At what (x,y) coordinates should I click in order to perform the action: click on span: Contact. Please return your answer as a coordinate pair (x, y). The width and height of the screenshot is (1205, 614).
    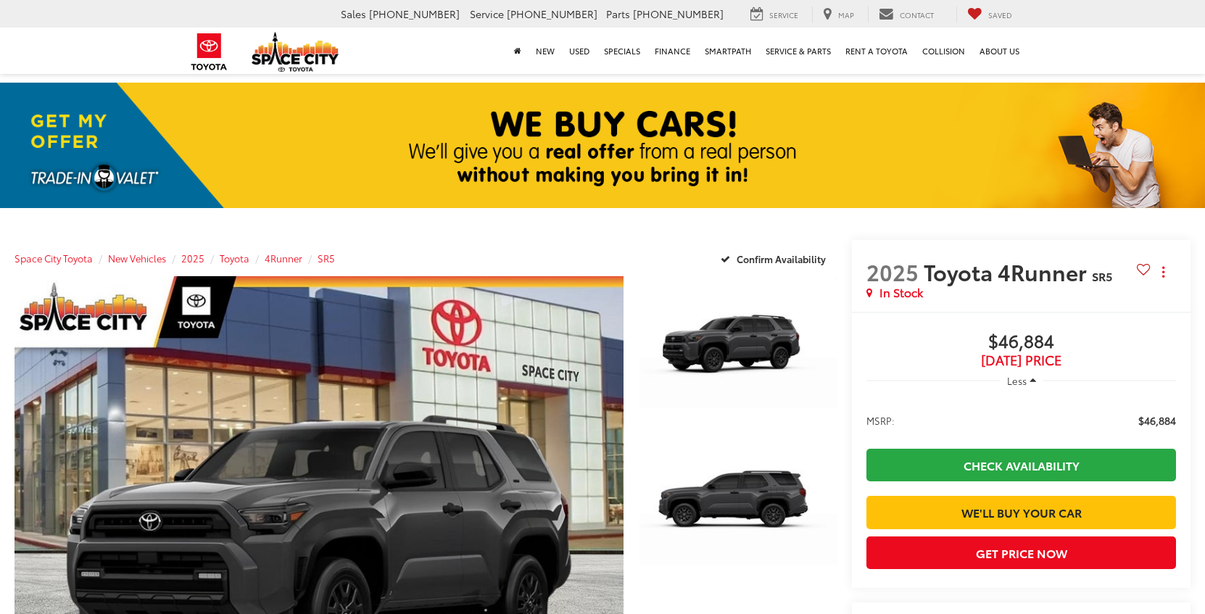
    Looking at the image, I should click on (917, 15).